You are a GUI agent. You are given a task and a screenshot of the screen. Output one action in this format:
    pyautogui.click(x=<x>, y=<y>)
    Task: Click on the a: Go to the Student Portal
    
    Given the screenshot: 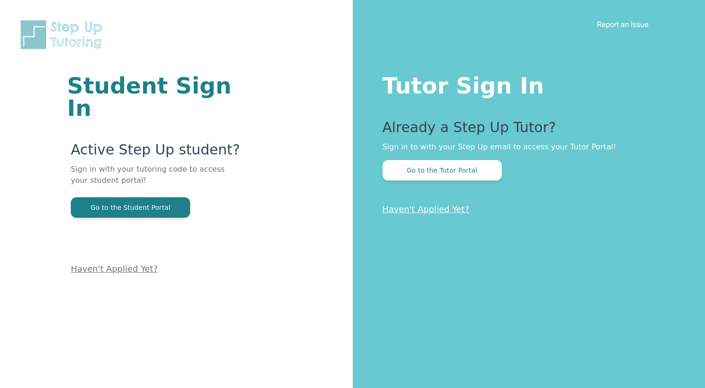 What is the action you would take?
    pyautogui.click(x=130, y=207)
    